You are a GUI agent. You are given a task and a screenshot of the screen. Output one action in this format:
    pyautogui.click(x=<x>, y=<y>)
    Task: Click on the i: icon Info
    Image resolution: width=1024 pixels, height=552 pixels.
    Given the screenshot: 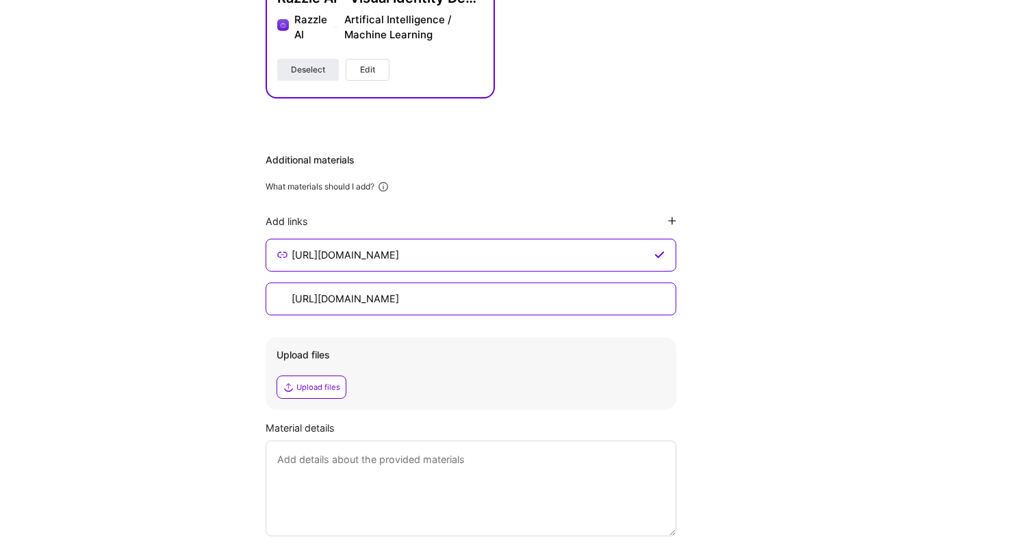 What is the action you would take?
    pyautogui.click(x=383, y=187)
    